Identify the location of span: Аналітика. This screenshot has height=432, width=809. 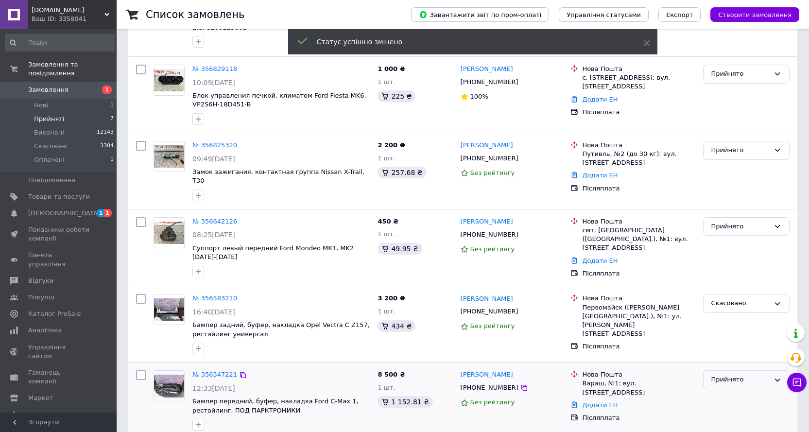
(45, 330).